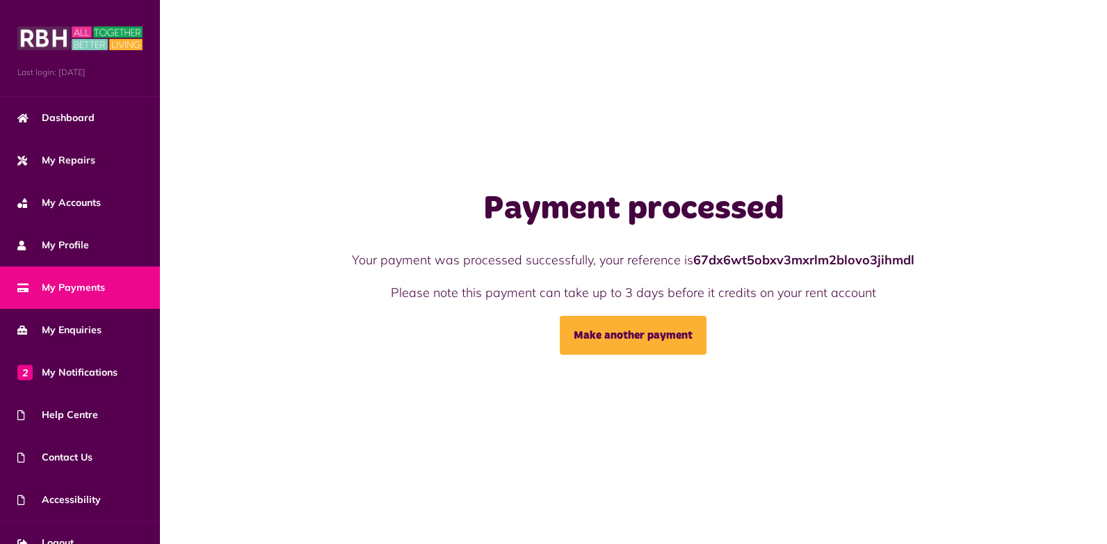 Image resolution: width=1107 pixels, height=544 pixels. Describe the element at coordinates (58, 414) in the screenshot. I see `span: Help Centre` at that location.